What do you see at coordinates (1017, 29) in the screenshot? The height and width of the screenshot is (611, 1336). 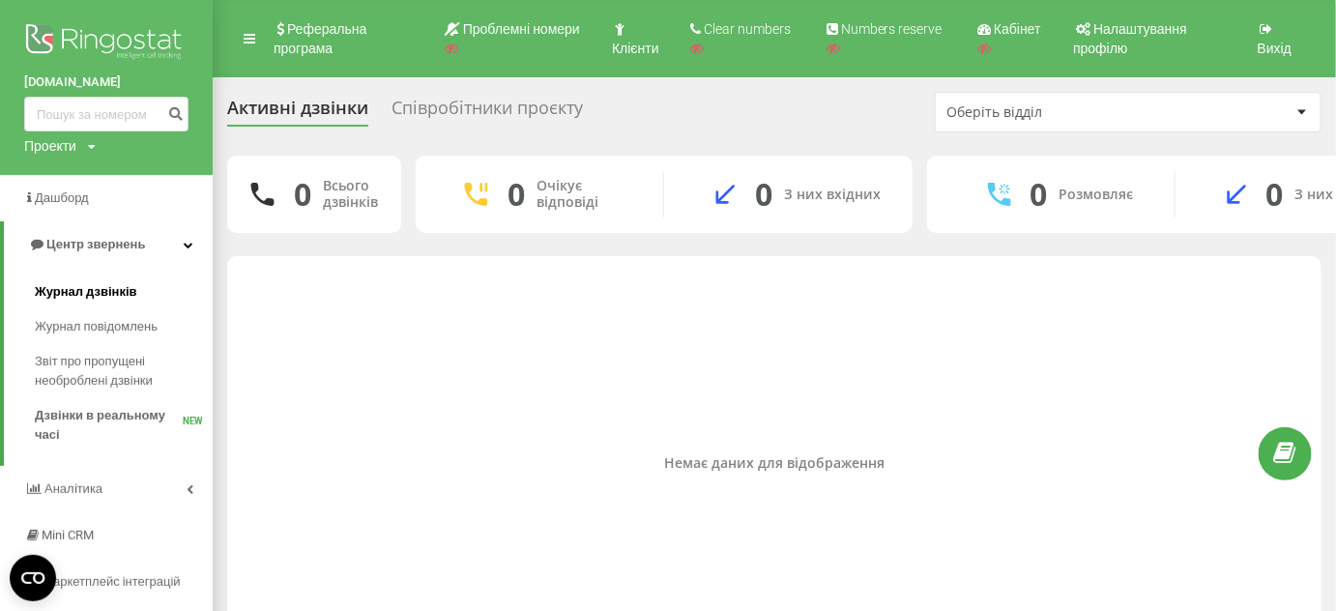 I see `span: Кабінет` at bounding box center [1017, 29].